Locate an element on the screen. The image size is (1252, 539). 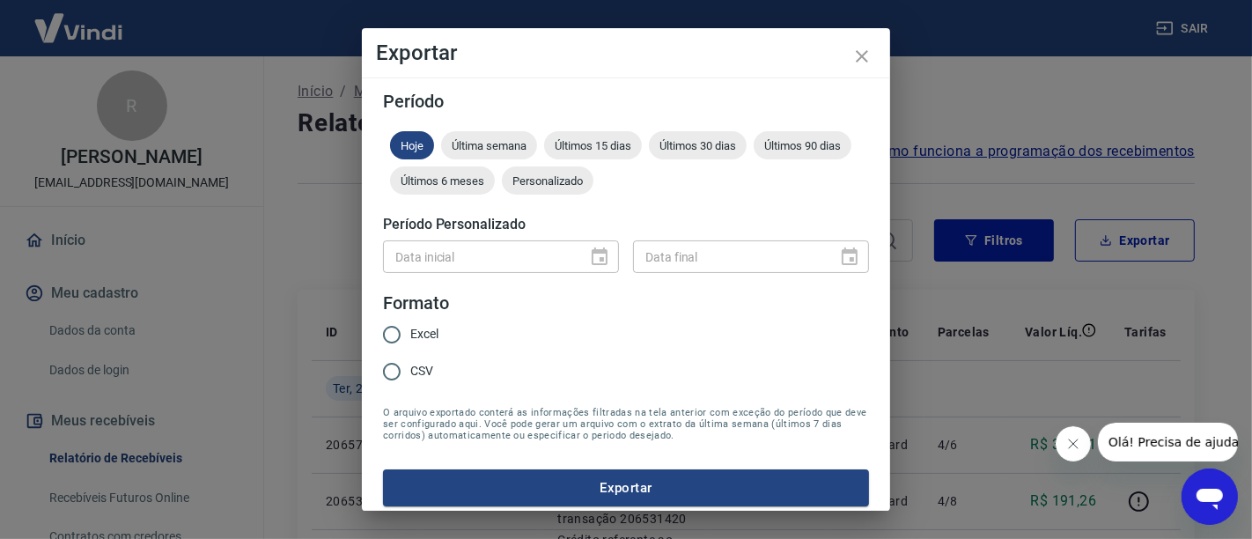
legend: Formato is located at coordinates (416, 303).